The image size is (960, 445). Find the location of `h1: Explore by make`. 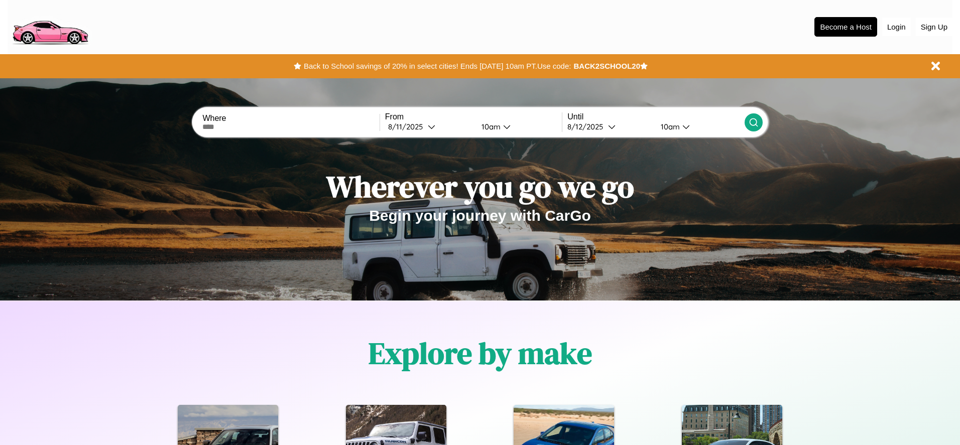

h1: Explore by make is located at coordinates (480, 354).